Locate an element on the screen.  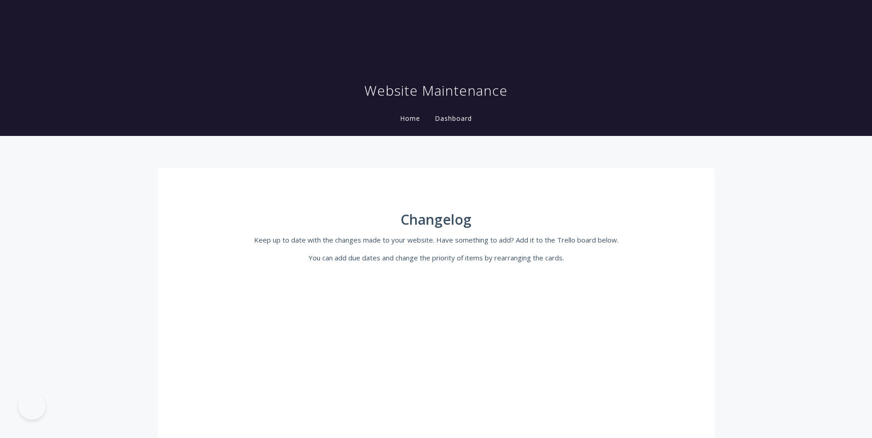
h1: Website Maintenance is located at coordinates (436, 91).